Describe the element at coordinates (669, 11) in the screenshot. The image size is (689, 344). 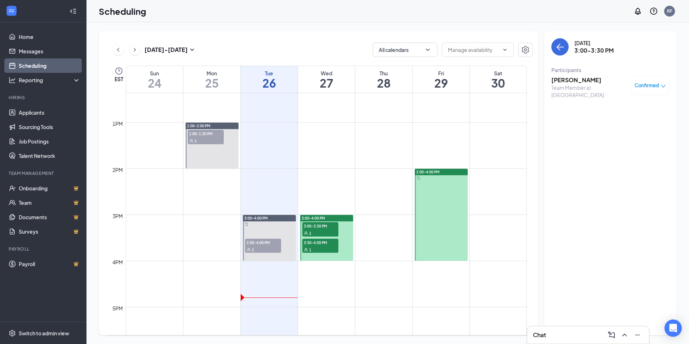
I see `div: RF` at that location.